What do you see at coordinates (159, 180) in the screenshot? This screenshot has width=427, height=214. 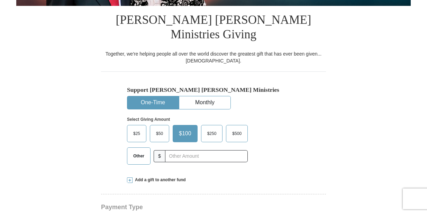 I see `span: Add a gift to another fund` at bounding box center [159, 180].